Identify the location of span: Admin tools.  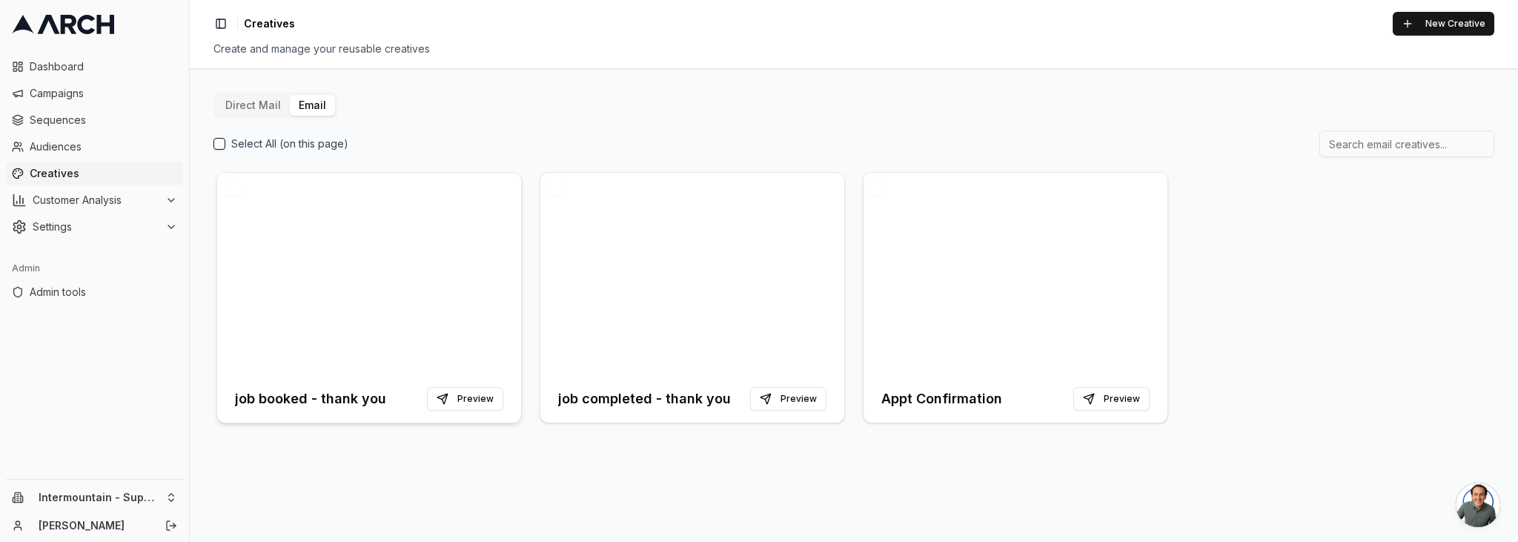
(103, 292).